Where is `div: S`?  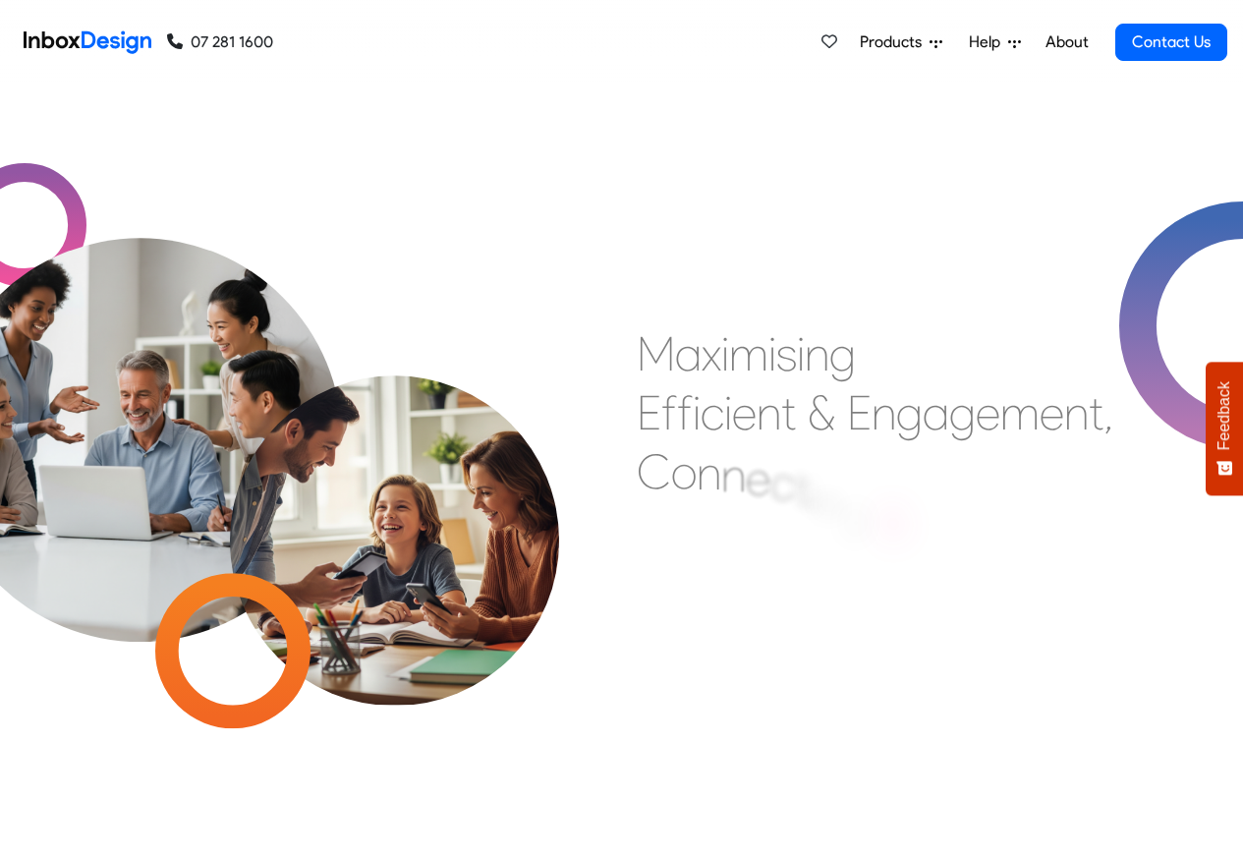 div: S is located at coordinates (893, 523).